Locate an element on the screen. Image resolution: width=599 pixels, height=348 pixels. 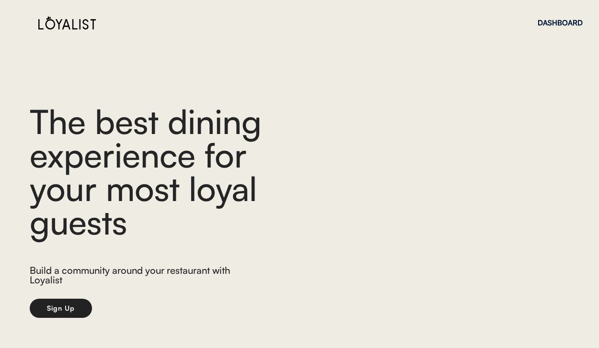
button: Sign Up is located at coordinates (61, 309).